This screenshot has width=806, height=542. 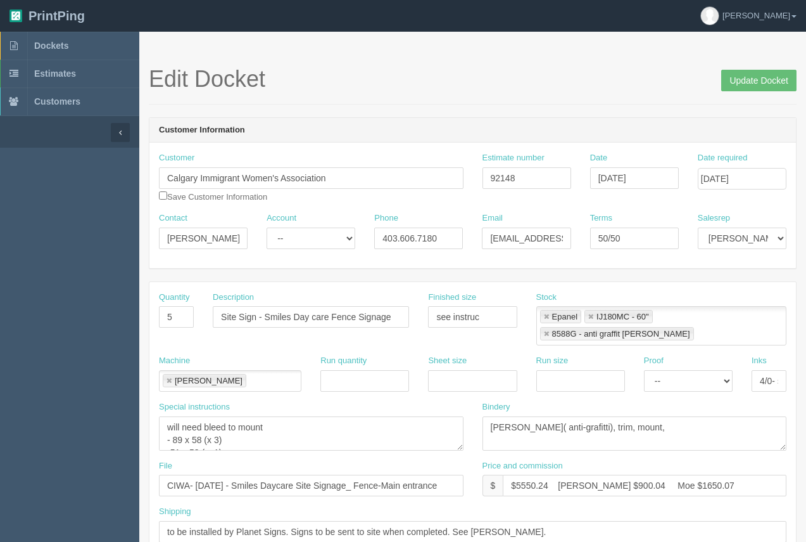 What do you see at coordinates (599, 158) in the screenshot?
I see `label: Date` at bounding box center [599, 158].